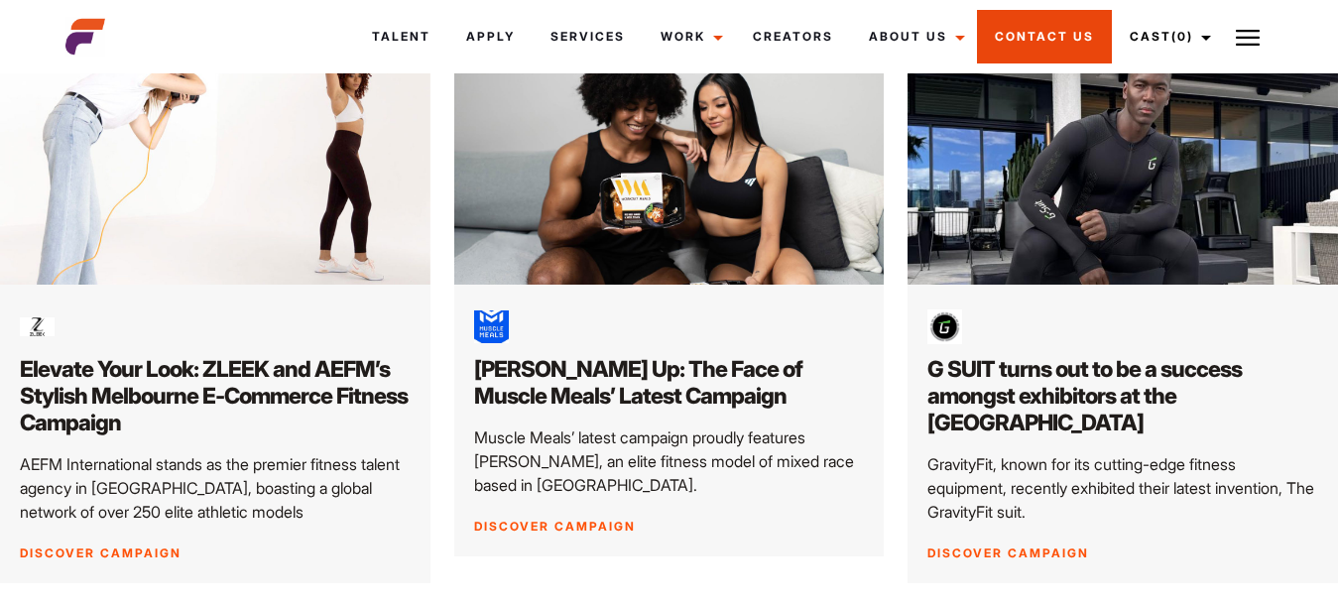 The image size is (1338, 603). What do you see at coordinates (85, 37) in the screenshot?
I see `img: cropped-aefm-brand-fav-22-square.png` at bounding box center [85, 37].